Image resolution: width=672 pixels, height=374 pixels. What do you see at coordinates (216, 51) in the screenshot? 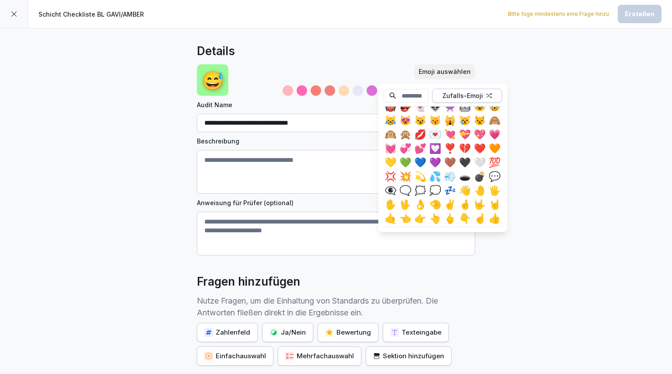
I see `h2: Details` at bounding box center [216, 51].